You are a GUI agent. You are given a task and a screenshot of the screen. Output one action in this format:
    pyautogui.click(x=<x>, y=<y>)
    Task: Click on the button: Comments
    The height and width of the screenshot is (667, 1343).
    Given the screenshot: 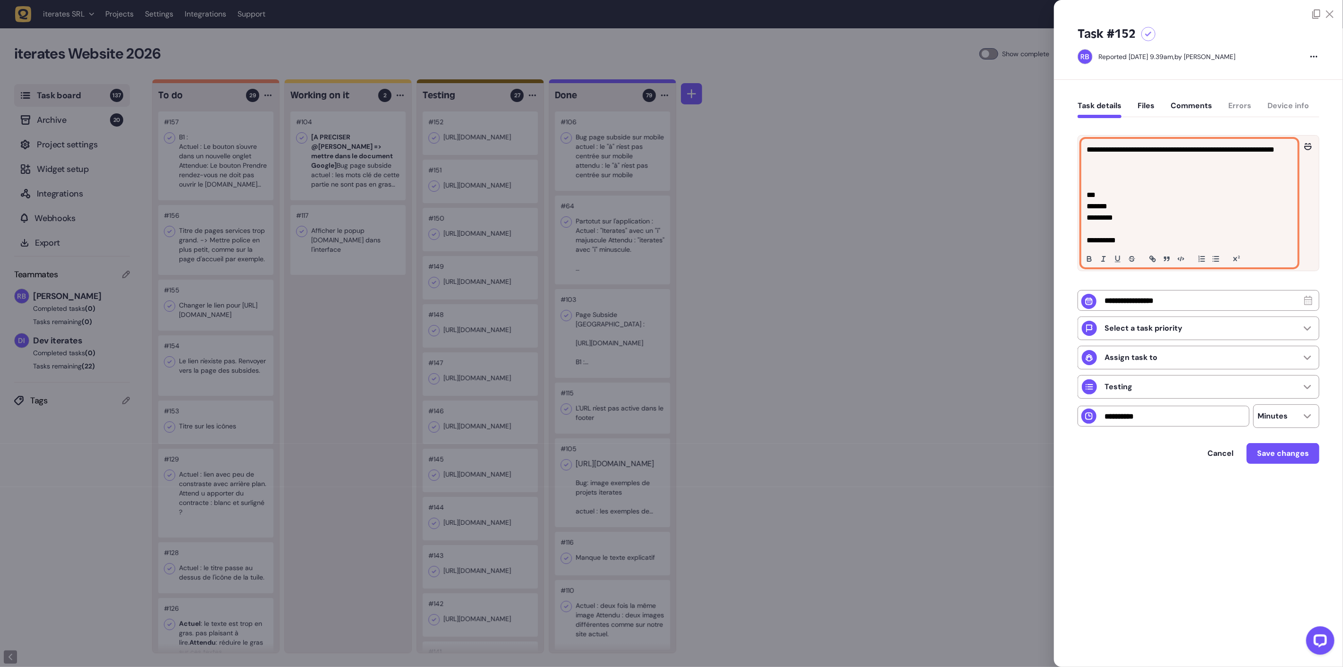 What is the action you would take?
    pyautogui.click(x=1191, y=110)
    